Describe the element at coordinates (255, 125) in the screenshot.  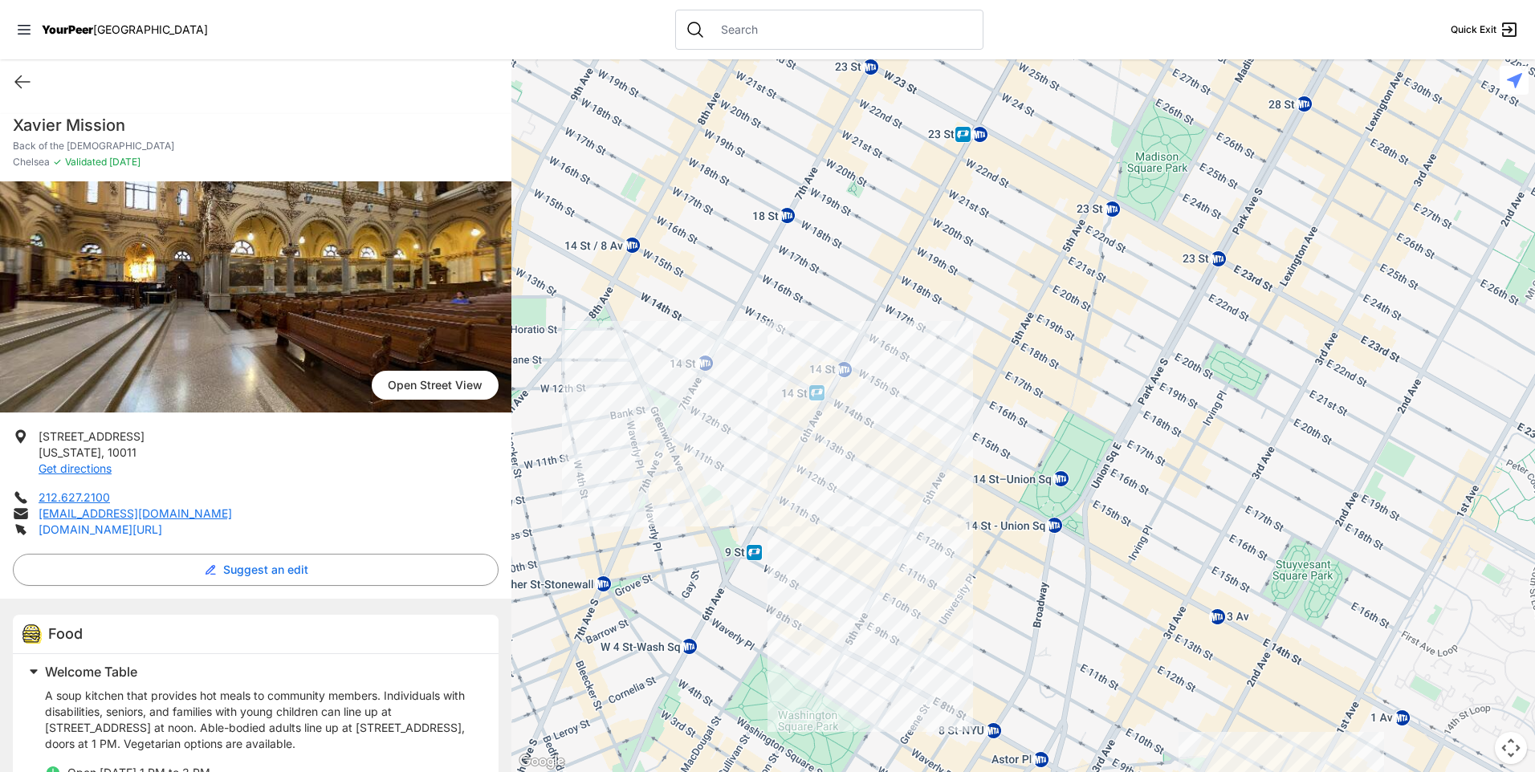
I see `h1: Xavier Mission` at that location.